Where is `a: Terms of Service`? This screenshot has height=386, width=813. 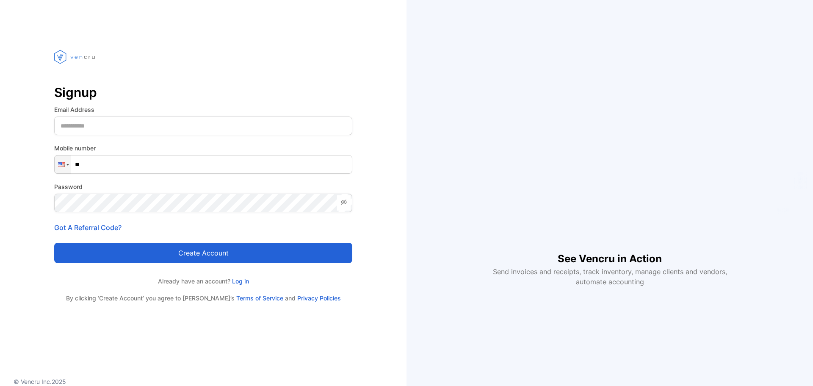
a: Terms of Service is located at coordinates (260, 298).